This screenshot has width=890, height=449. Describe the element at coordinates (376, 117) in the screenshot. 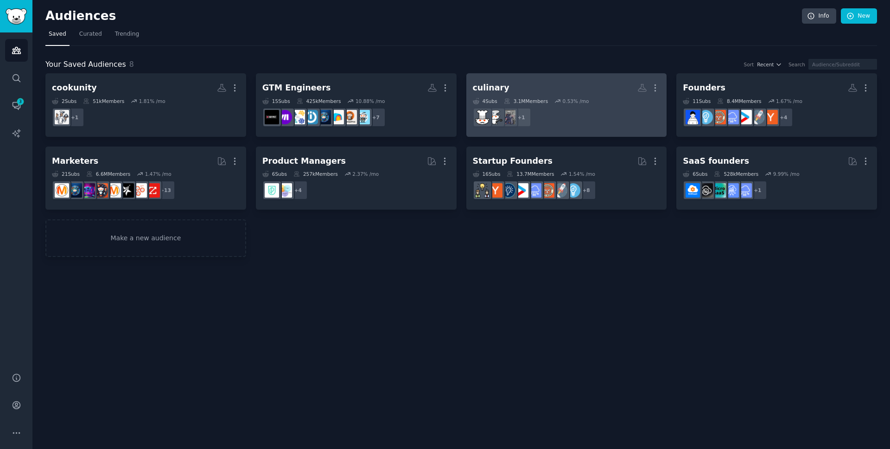

I see `div: + 7` at that location.